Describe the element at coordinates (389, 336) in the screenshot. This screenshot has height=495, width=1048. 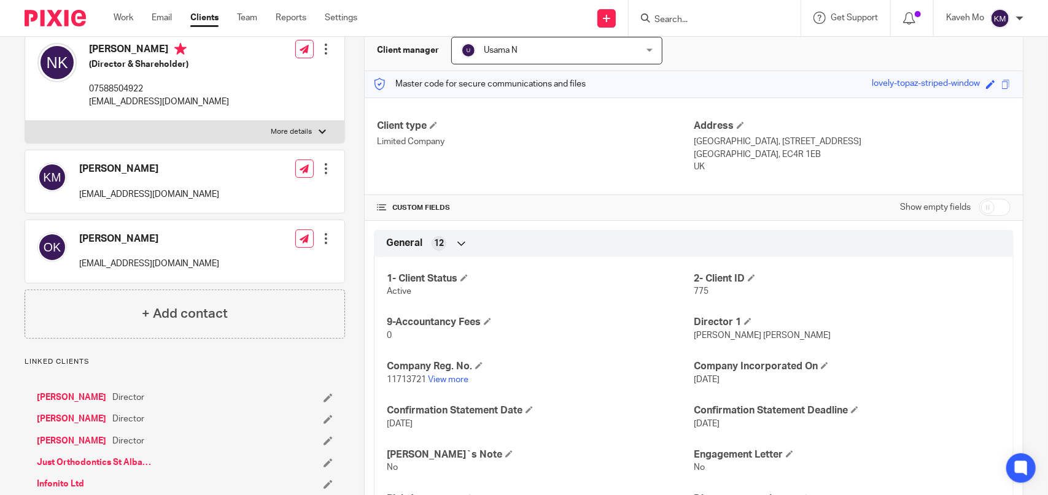
I see `span: 0` at that location.